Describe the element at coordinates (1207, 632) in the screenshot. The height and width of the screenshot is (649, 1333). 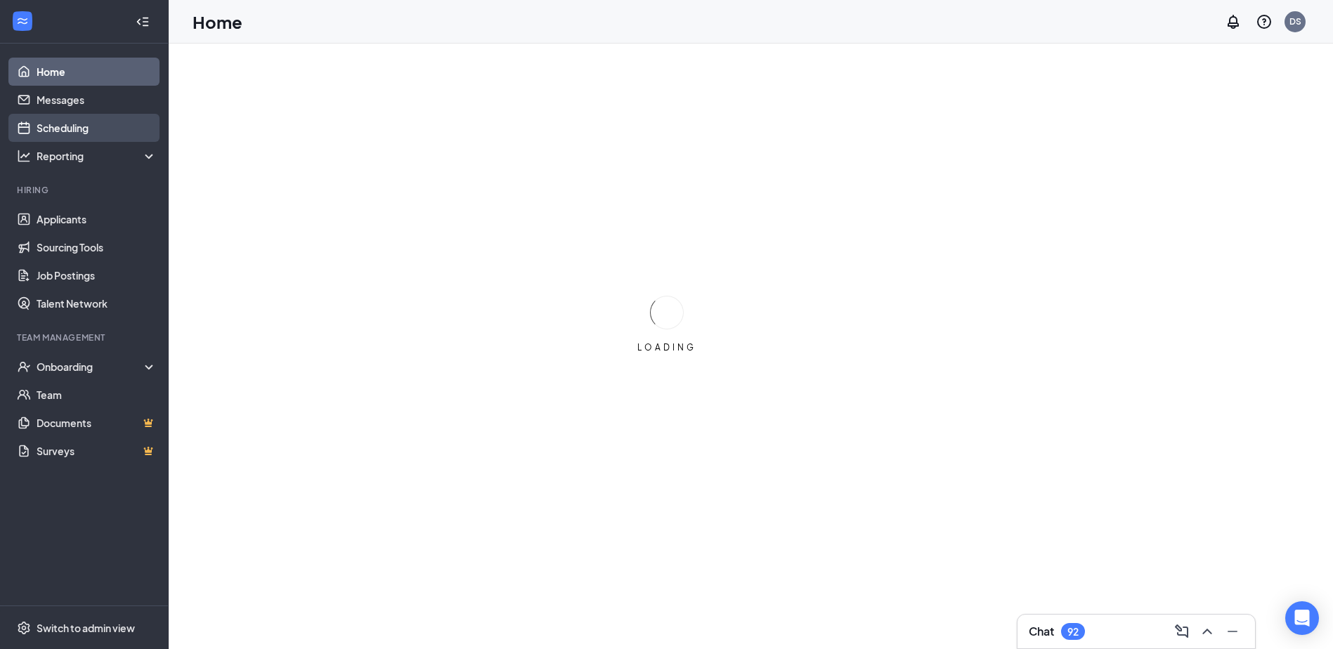
I see `button: ChevronUp` at that location.